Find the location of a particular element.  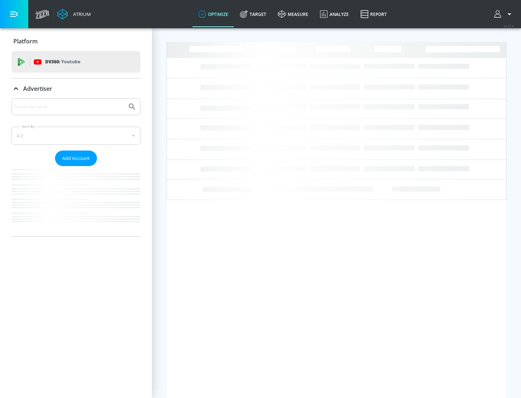

span: v 4.25.4 is located at coordinates (508, 26).